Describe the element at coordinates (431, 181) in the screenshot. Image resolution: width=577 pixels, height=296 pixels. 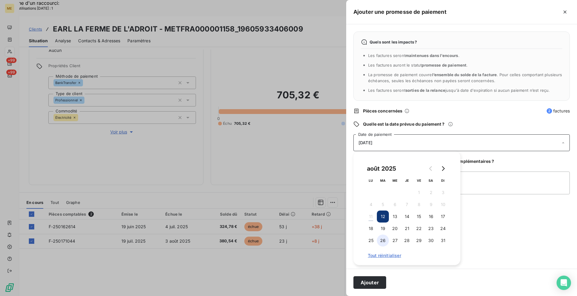
I see `th: samedi` at that location.